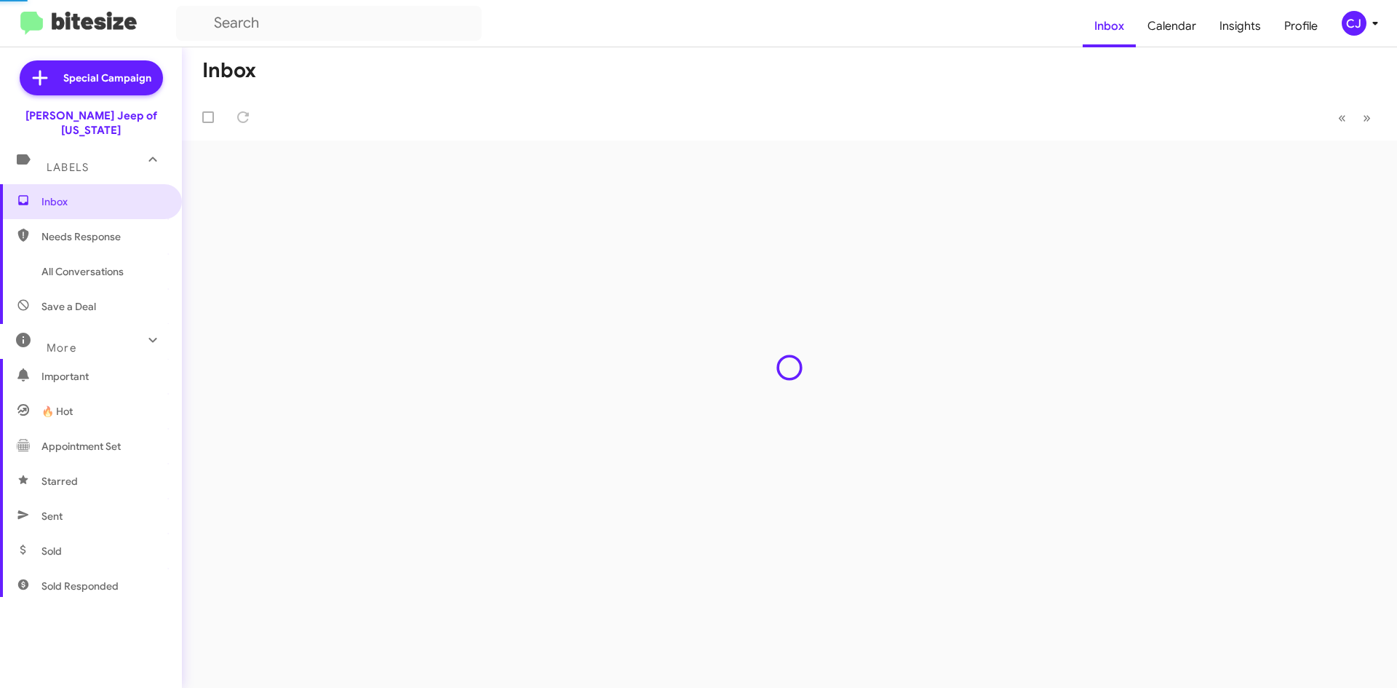 This screenshot has width=1397, height=688. Describe the element at coordinates (81, 446) in the screenshot. I see `span: Appointment Set` at that location.